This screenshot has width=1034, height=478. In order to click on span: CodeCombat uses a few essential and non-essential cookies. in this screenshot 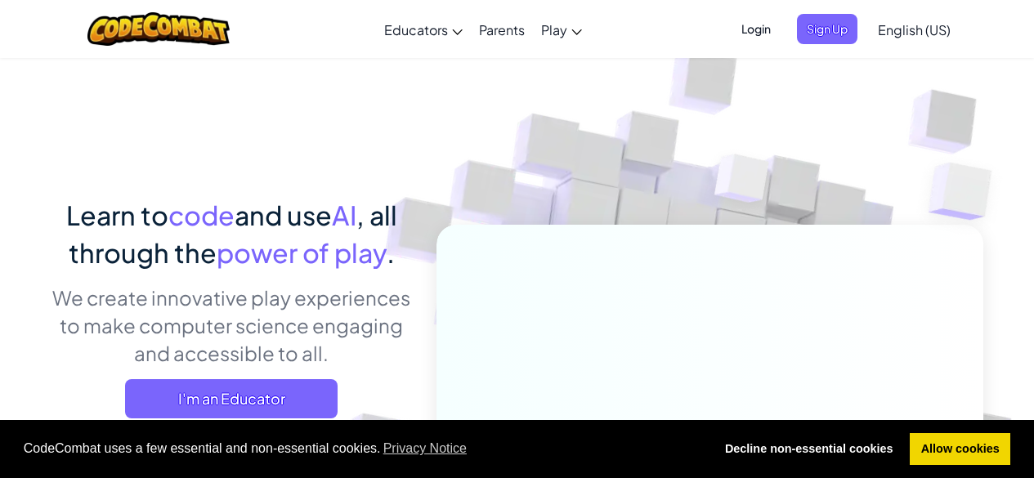, I will do `click(362, 449)`.